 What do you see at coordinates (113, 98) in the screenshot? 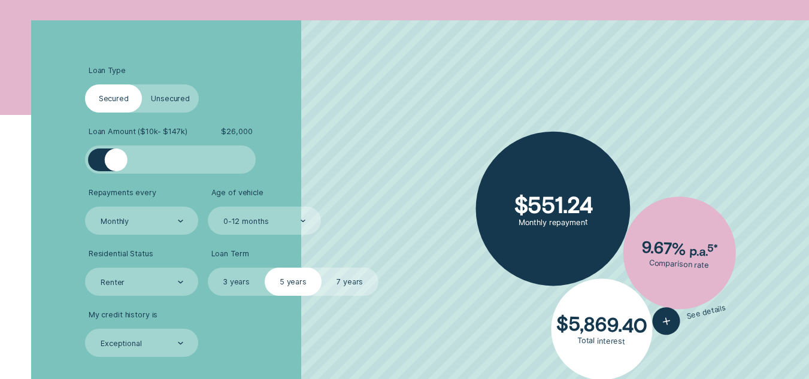
I see `label: Secured` at bounding box center [113, 98].